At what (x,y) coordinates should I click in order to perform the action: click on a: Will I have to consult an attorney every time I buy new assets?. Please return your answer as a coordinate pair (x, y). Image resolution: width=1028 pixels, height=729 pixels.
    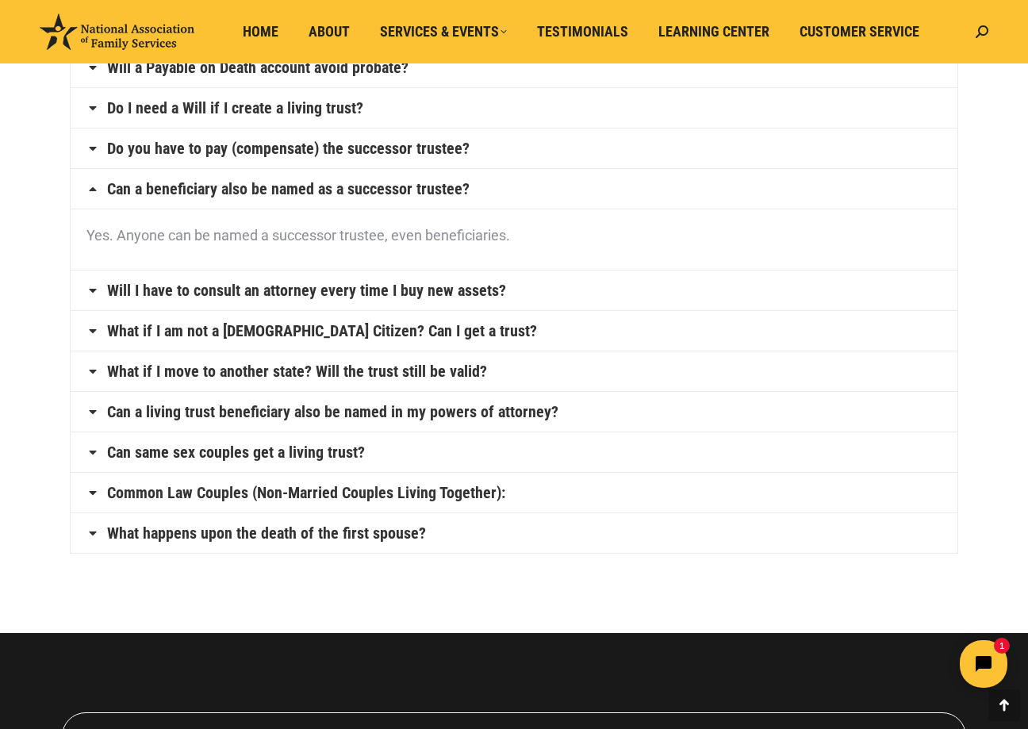
    Looking at the image, I should click on (306, 290).